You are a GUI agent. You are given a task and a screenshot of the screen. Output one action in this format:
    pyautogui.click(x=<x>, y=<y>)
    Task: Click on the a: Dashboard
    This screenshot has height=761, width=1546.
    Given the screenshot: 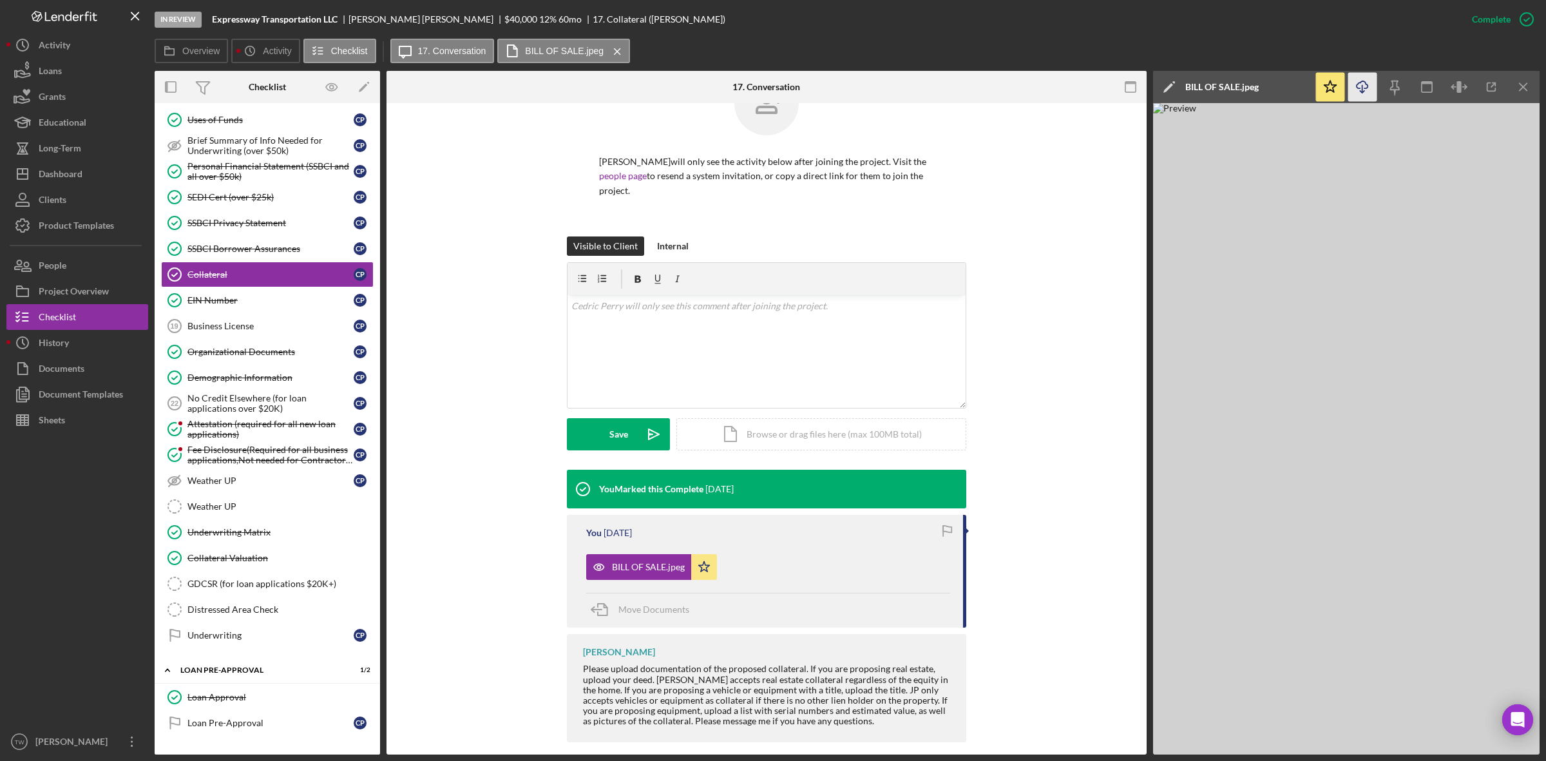 What is the action you would take?
    pyautogui.click(x=77, y=174)
    